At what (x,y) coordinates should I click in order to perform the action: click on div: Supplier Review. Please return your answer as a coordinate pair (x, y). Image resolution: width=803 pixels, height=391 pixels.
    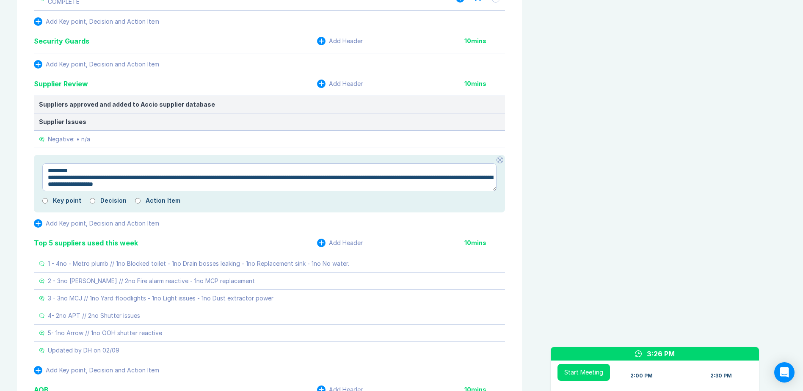
    Looking at the image, I should click on (61, 84).